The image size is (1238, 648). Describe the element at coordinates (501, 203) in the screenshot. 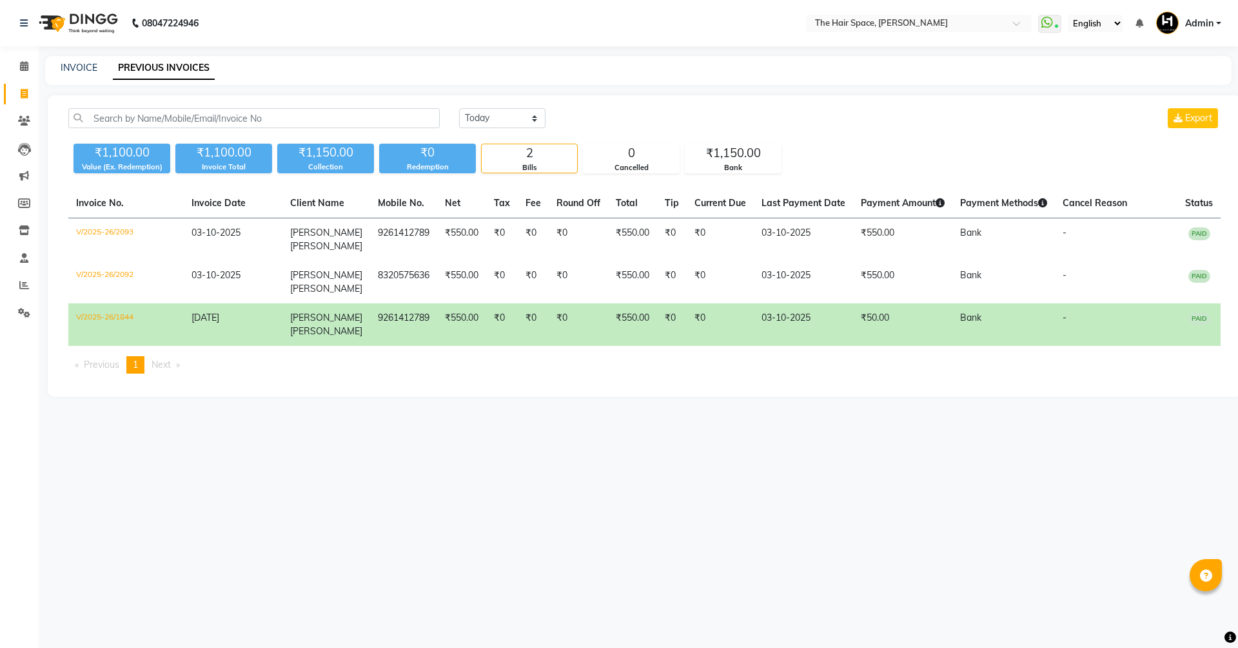

I see `span: Tax` at that location.